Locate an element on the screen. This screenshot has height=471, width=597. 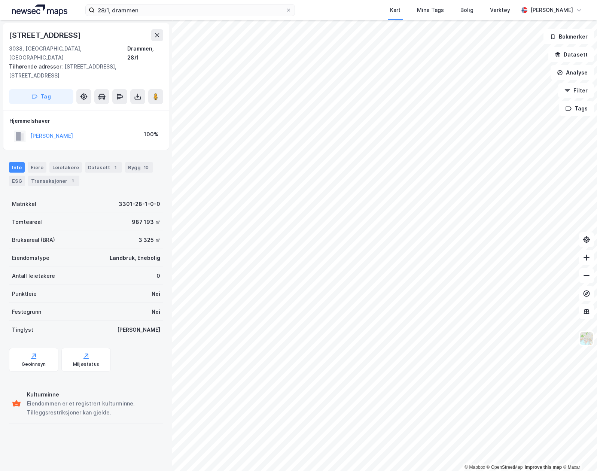
div: Info is located at coordinates (17, 167).